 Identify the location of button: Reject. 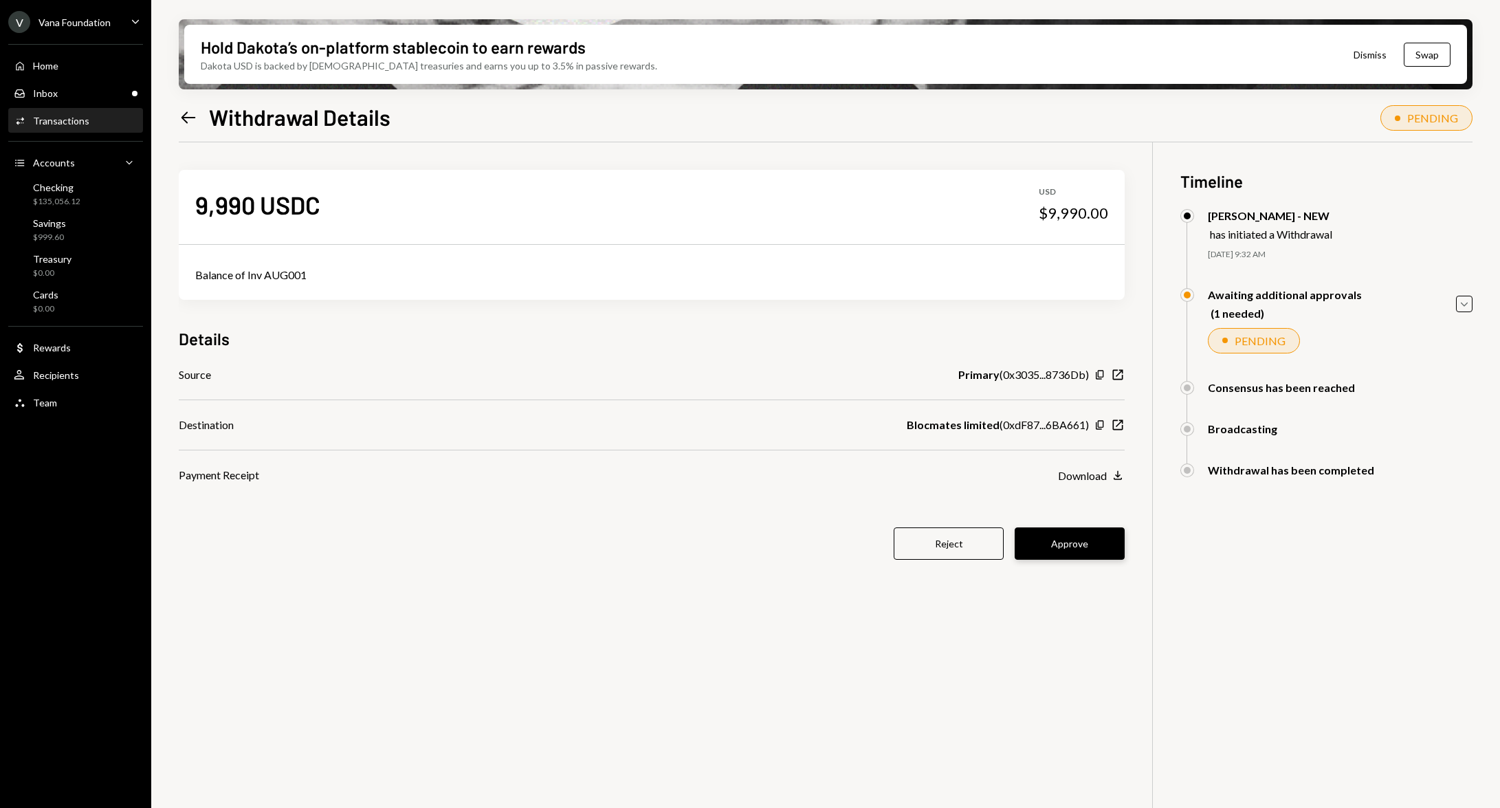
(949, 543).